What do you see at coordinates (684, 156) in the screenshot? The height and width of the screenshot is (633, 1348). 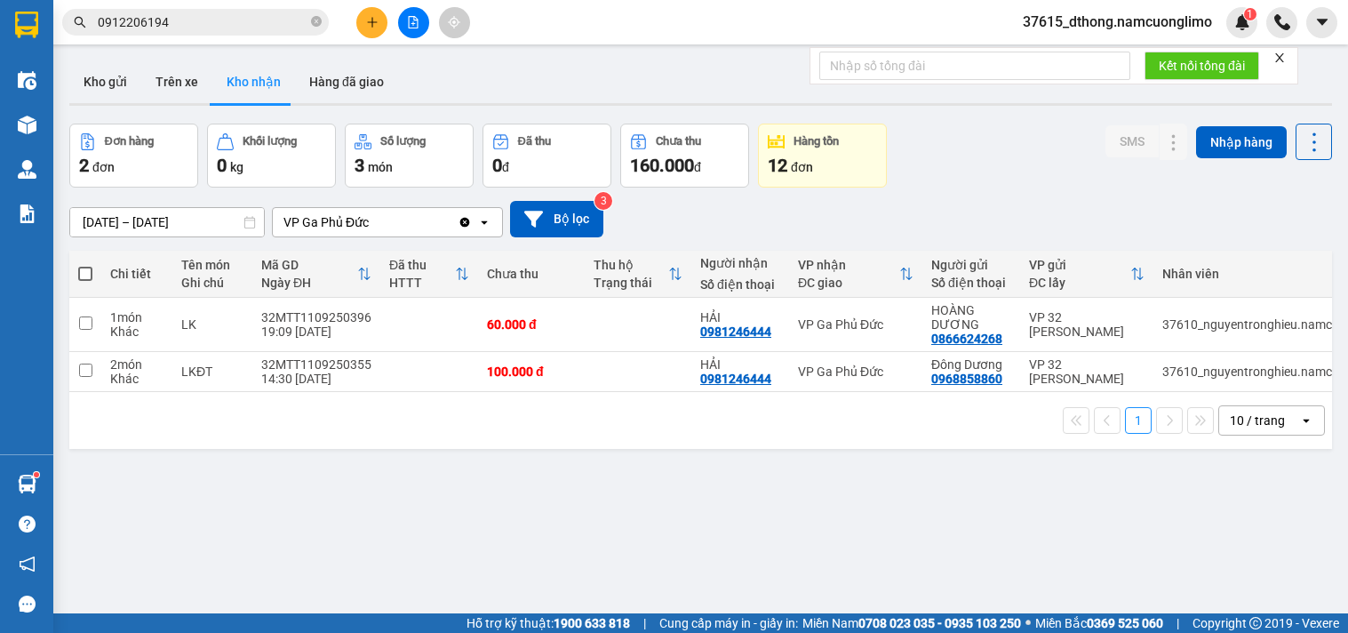 I see `button: Chưa thu160.000đ` at bounding box center [684, 156].